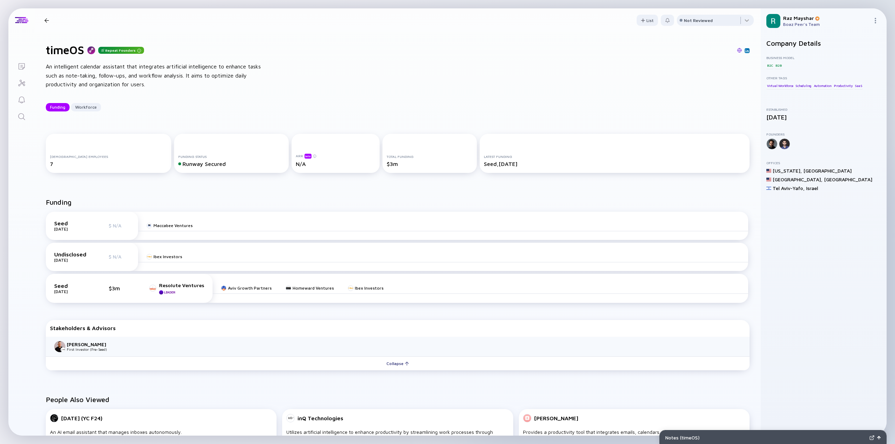 This screenshot has width=895, height=444. Describe the element at coordinates (823, 109) in the screenshot. I see `div: Established` at that location.